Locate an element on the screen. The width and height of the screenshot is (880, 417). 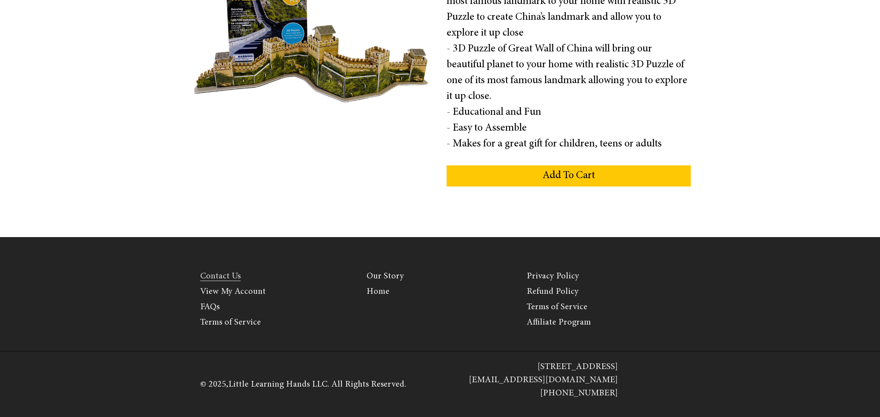
div: © 2025, . All Rights Reserved. is located at coordinates (303, 385).